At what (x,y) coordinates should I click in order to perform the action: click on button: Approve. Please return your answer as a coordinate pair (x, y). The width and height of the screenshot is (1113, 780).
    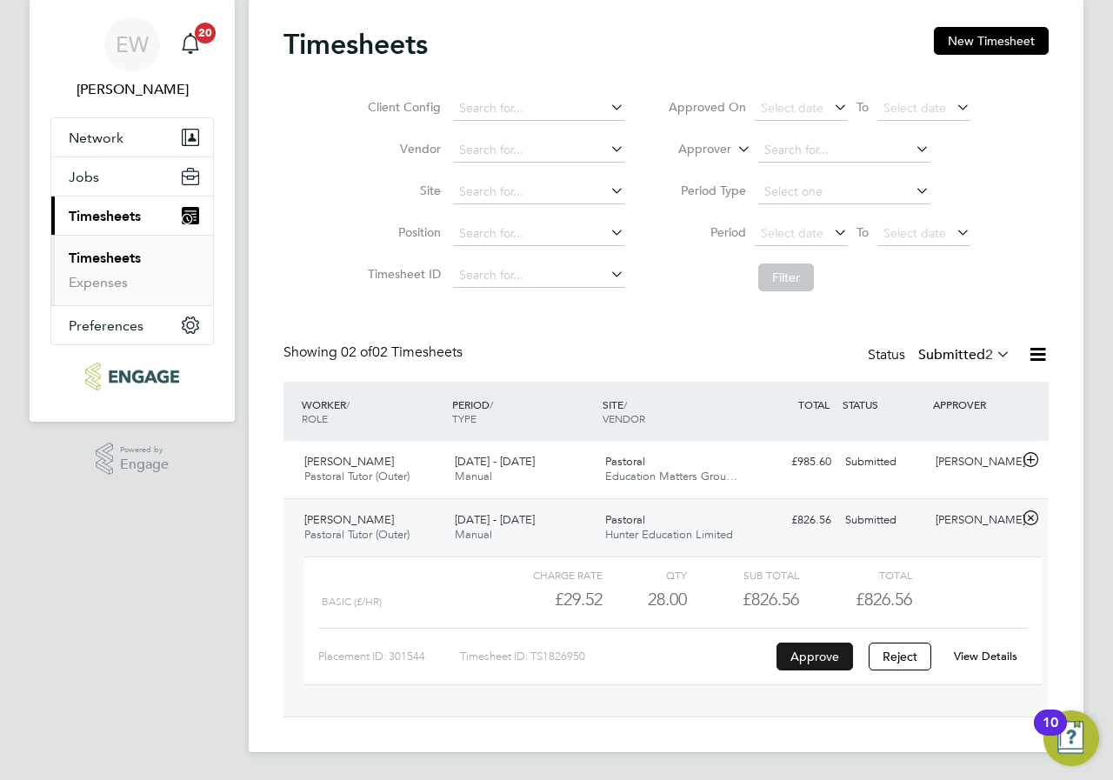
    Looking at the image, I should click on (815, 657).